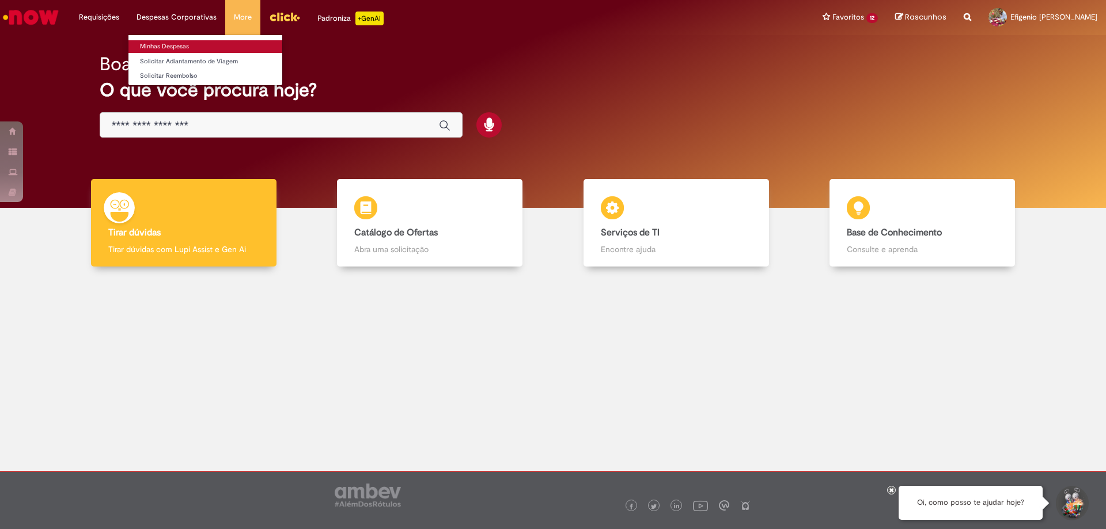 This screenshot has height=529, width=1106. I want to click on h2: Boa tarde, Efigenio, so click(177, 64).